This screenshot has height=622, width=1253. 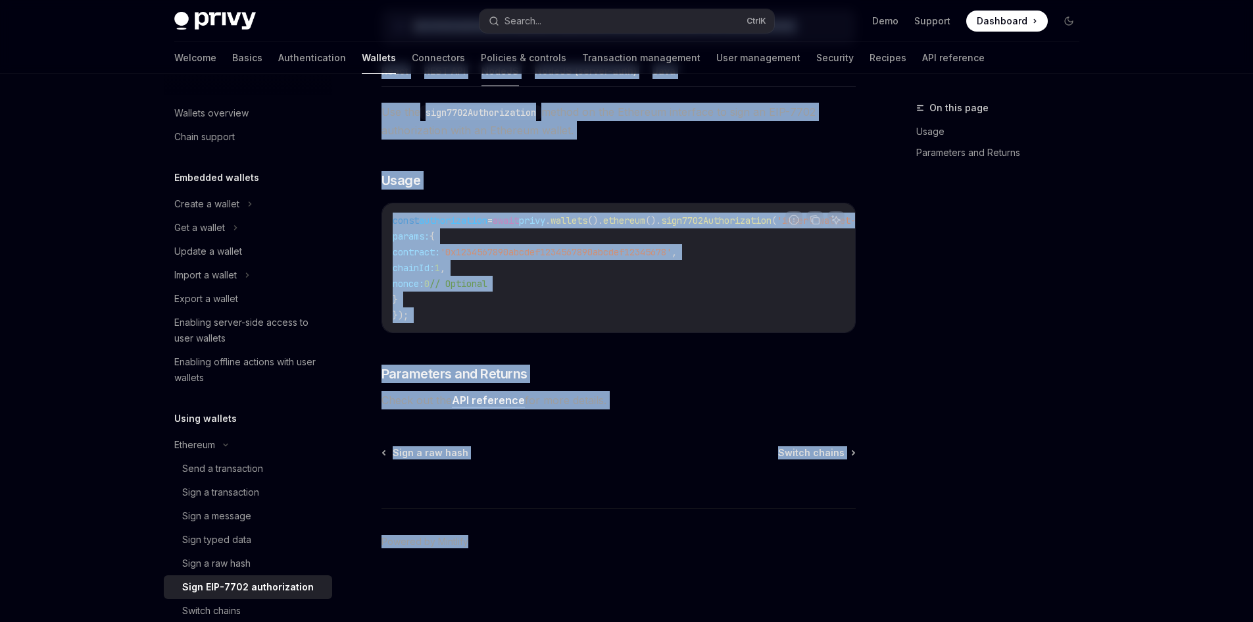 What do you see at coordinates (932, 21) in the screenshot?
I see `a: Support` at bounding box center [932, 21].